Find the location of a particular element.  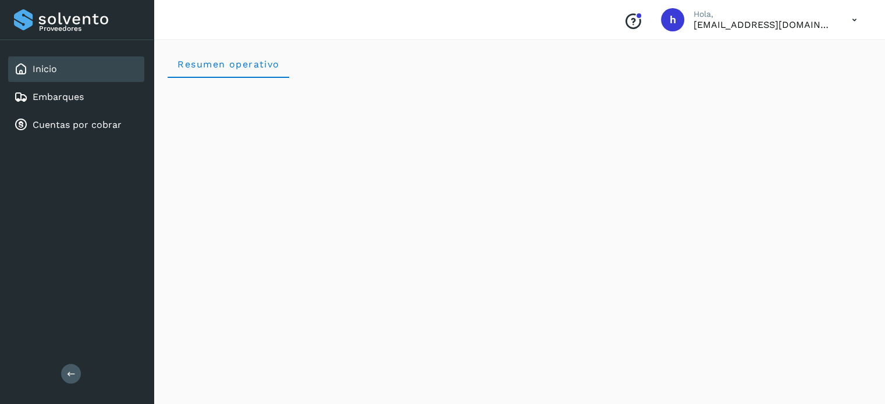

a: Inicio is located at coordinates (45, 69).